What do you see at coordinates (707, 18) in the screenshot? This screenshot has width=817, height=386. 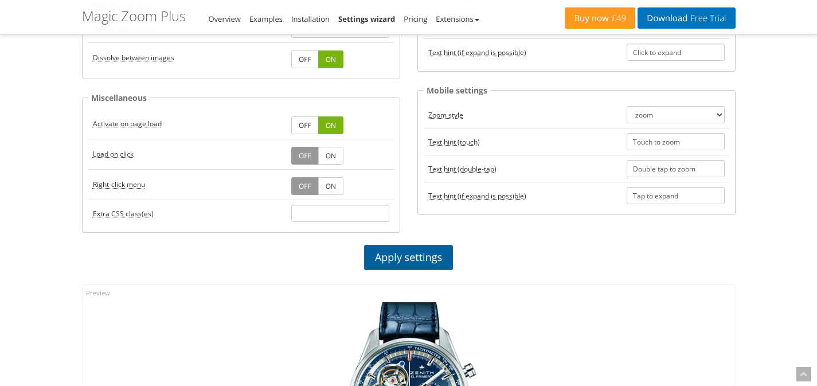 I see `span: Free Trial` at bounding box center [707, 18].